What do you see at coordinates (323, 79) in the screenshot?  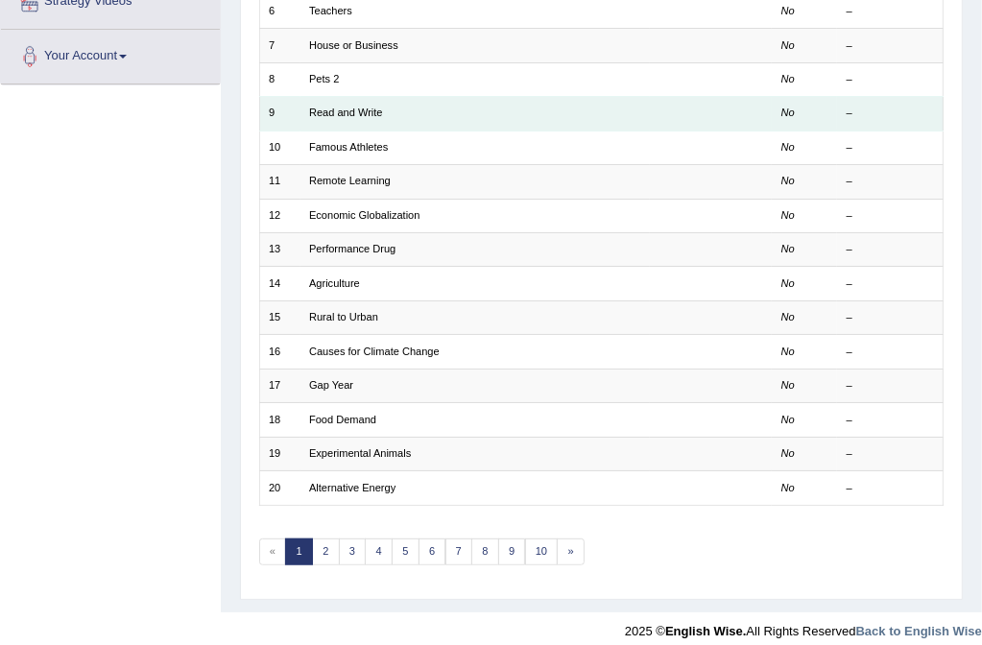 I see `a: Pets 2` at bounding box center [323, 79].